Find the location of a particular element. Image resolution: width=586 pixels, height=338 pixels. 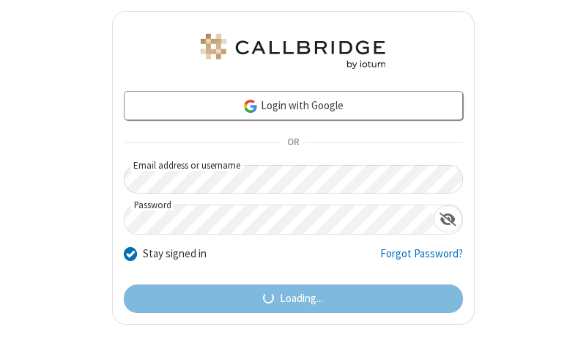

img: Astra is located at coordinates (293, 51).